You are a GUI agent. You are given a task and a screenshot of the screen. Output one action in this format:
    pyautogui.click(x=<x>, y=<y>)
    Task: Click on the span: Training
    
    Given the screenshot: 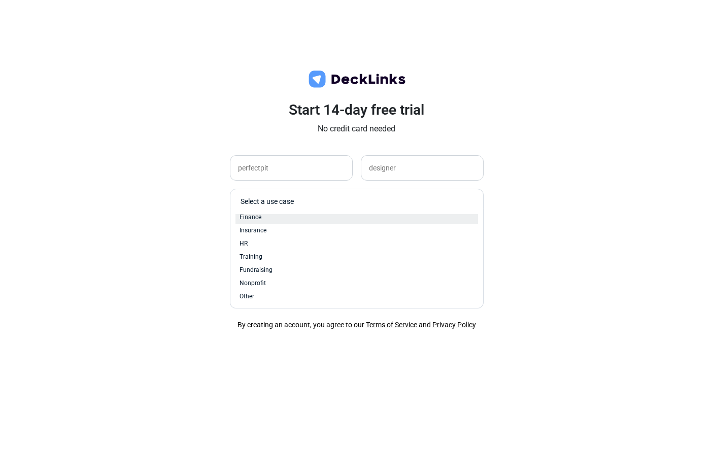 What is the action you would take?
    pyautogui.click(x=251, y=257)
    